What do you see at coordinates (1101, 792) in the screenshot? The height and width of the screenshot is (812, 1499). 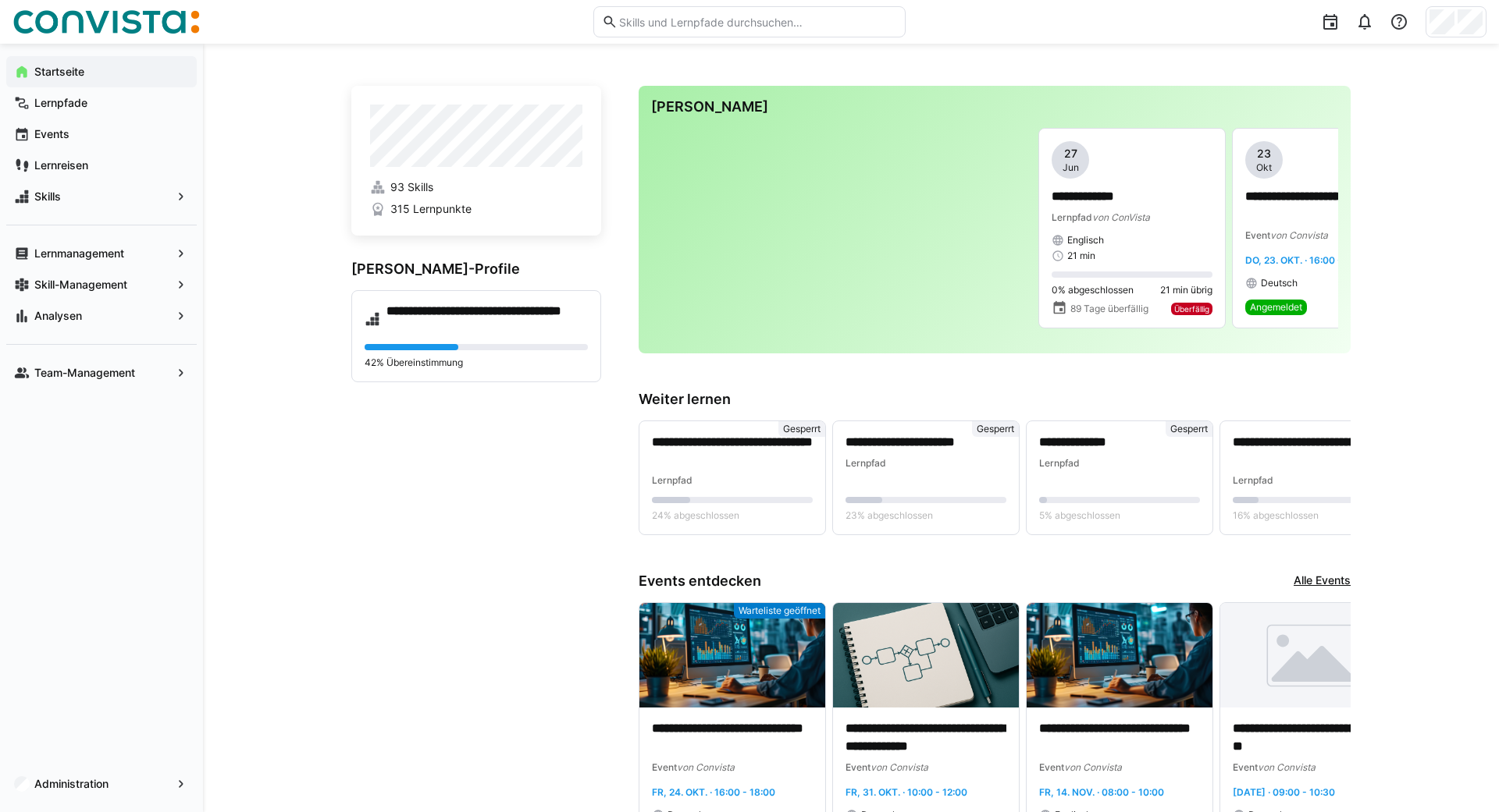 I see `span: Fr, 14. Nov. · 08:00 - 10:00` at bounding box center [1101, 792].